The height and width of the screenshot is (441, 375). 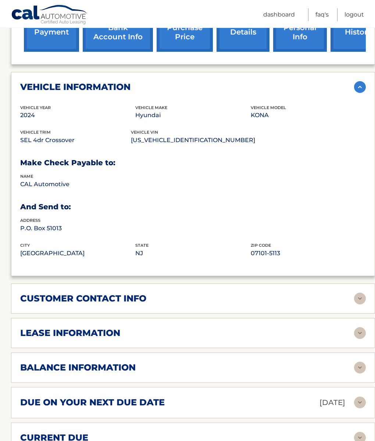 I want to click on a: Dashboard, so click(x=279, y=15).